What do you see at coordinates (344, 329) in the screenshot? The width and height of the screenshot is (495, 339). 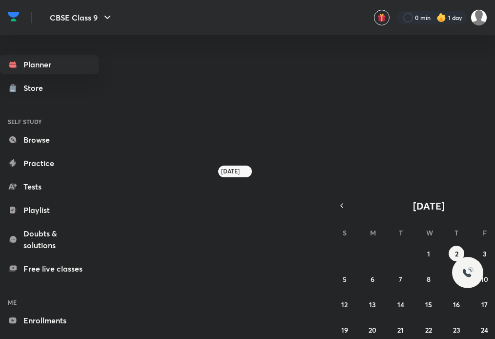 I see `button: October 19, 2025` at bounding box center [344, 329].